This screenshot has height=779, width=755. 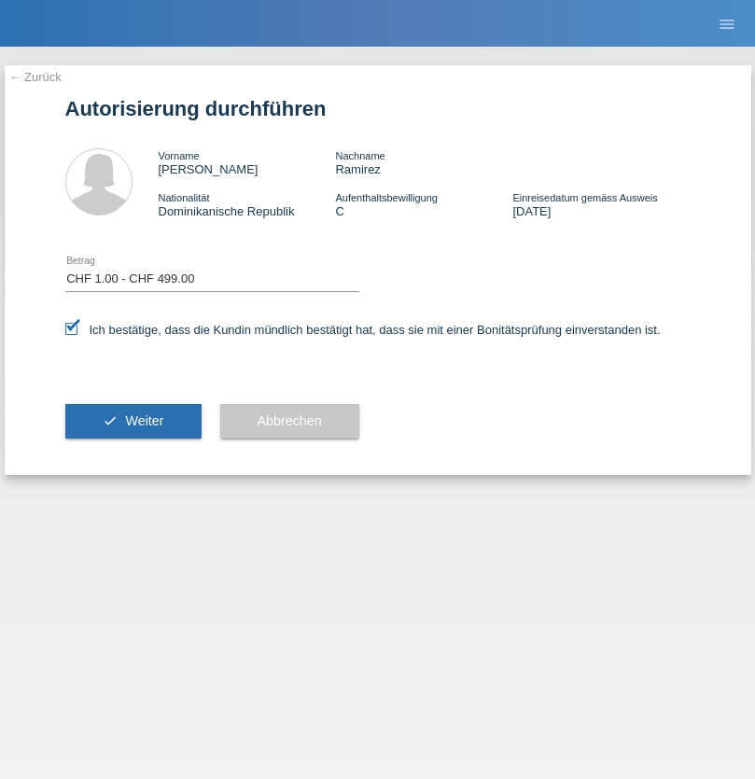 What do you see at coordinates (110, 421) in the screenshot?
I see `i: check` at bounding box center [110, 421].